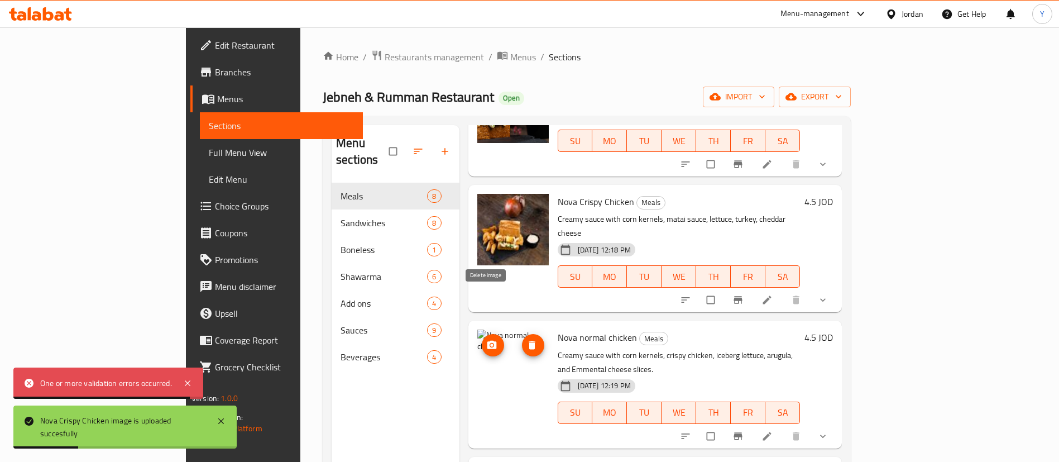 The image size is (1059, 462). What do you see at coordinates (815, 97) in the screenshot?
I see `button: export` at bounding box center [815, 97].